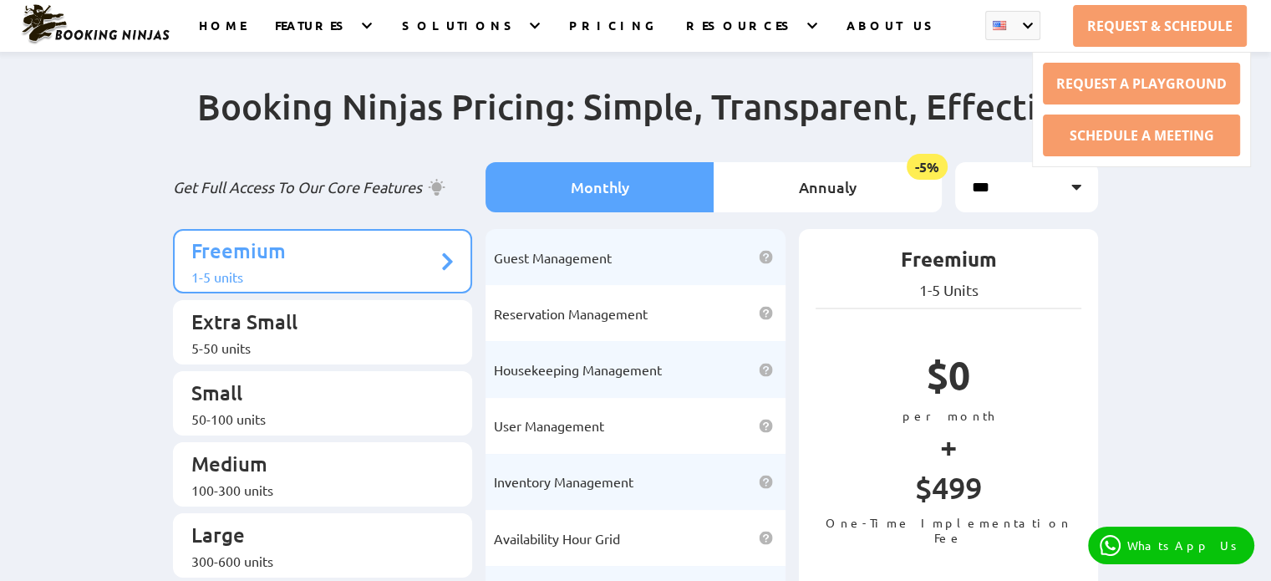 The width and height of the screenshot is (1271, 581). Describe the element at coordinates (740, 34) in the screenshot. I see `a: RESOURCES` at that location.